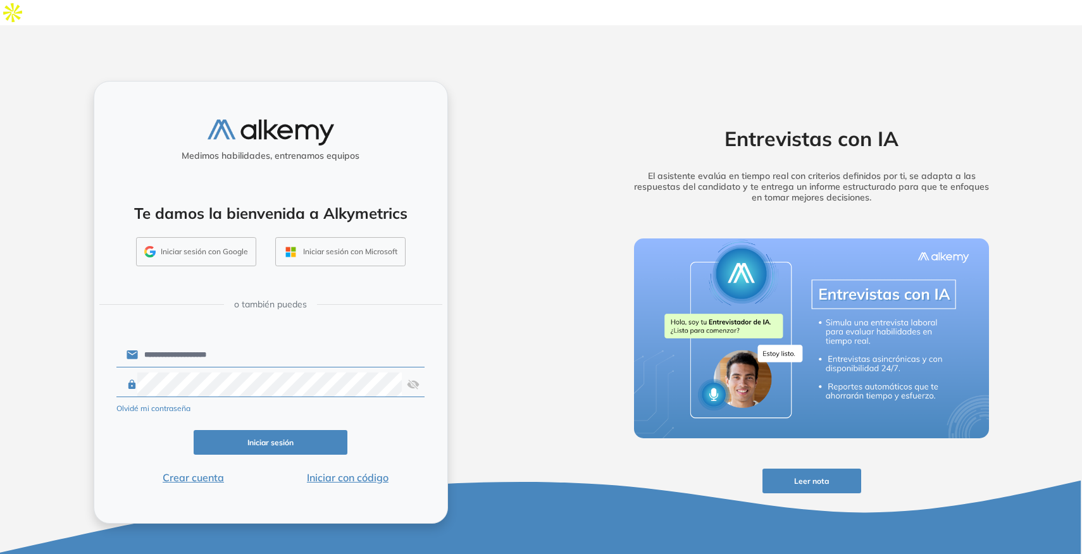 This screenshot has width=1082, height=554. Describe the element at coordinates (812, 139) in the screenshot. I see `h2: Entrevistas con IA` at that location.